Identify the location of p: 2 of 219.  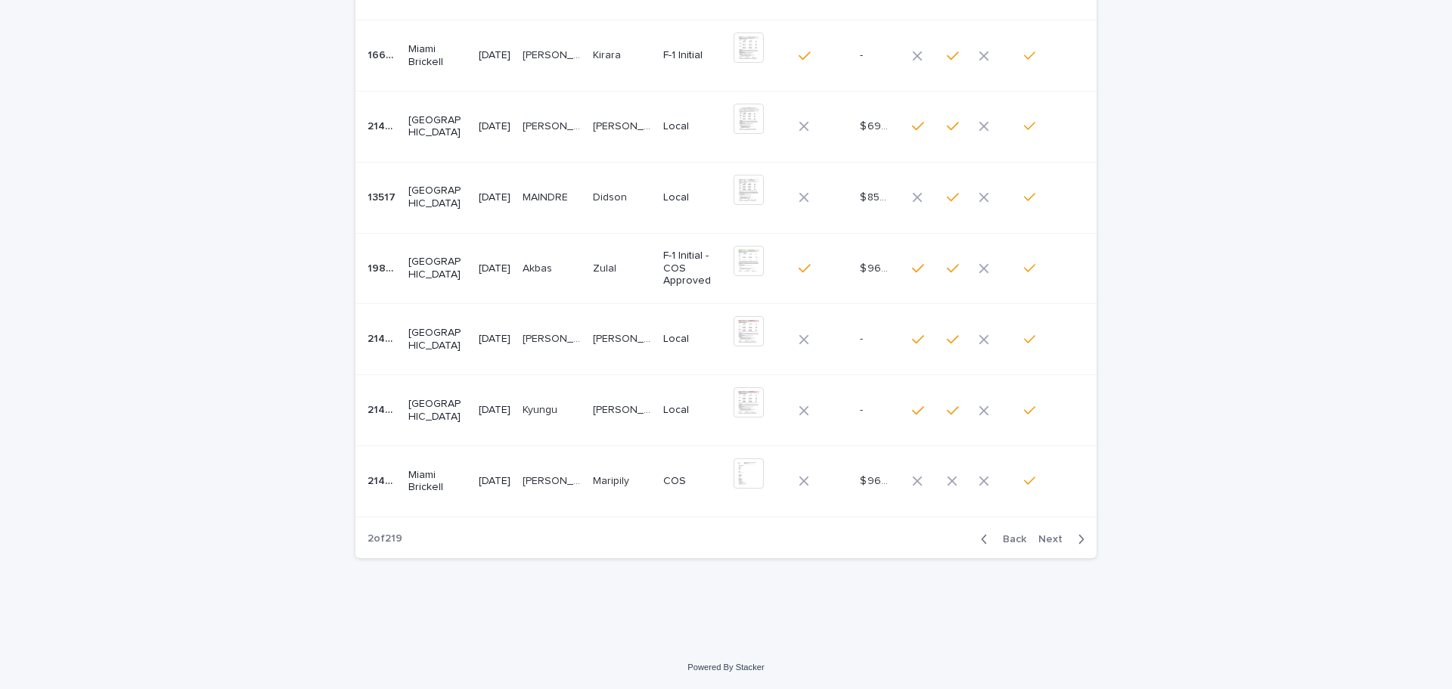
(385, 539).